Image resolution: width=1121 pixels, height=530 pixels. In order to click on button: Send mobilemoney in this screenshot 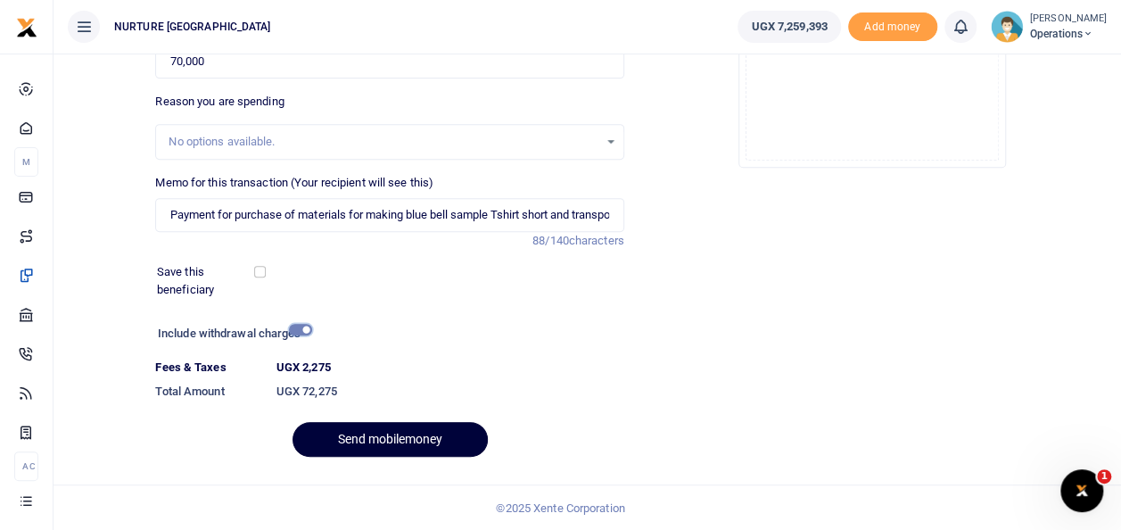, I will do `click(390, 439)`.